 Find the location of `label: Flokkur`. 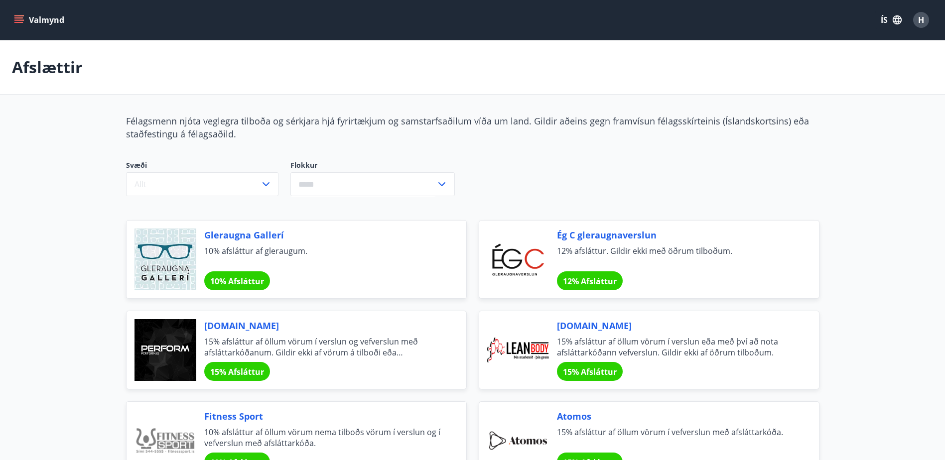

label: Flokkur is located at coordinates (373, 165).